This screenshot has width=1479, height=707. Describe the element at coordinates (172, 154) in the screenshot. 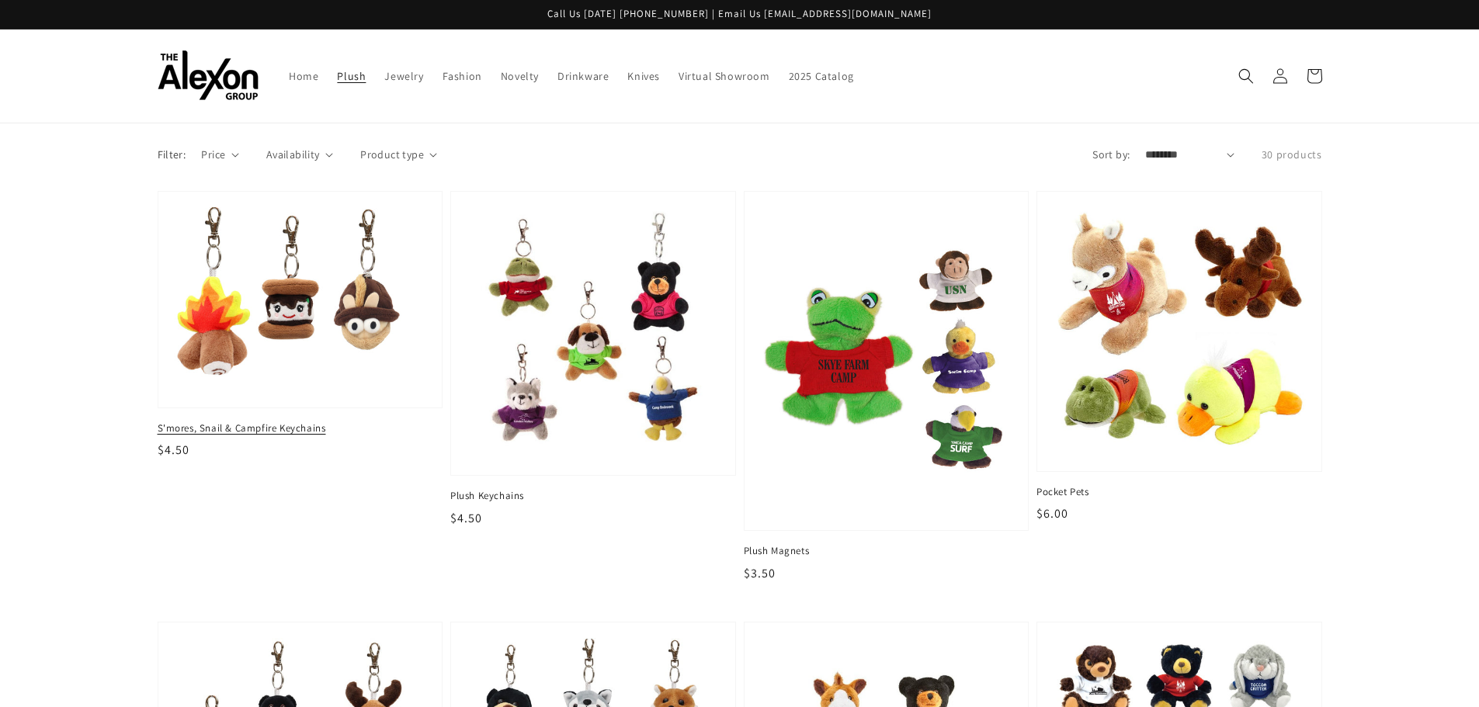

I see `p: Filter:` at that location.